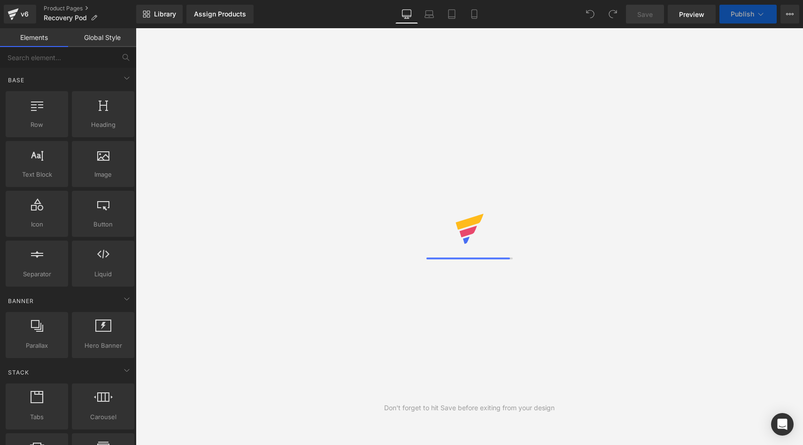  I want to click on span: Button, so click(103, 224).